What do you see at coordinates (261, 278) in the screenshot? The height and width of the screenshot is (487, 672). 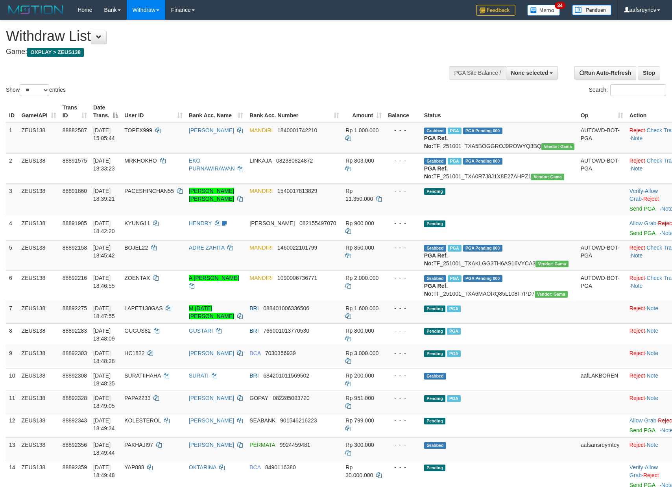 I see `span: MANDIRI` at bounding box center [261, 278].